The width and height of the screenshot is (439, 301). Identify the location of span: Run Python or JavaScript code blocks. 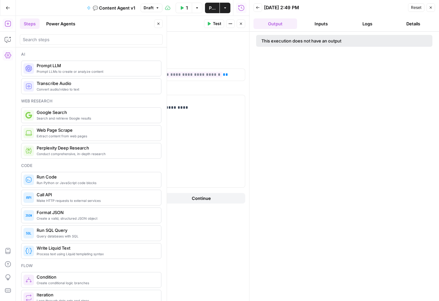
(96, 183).